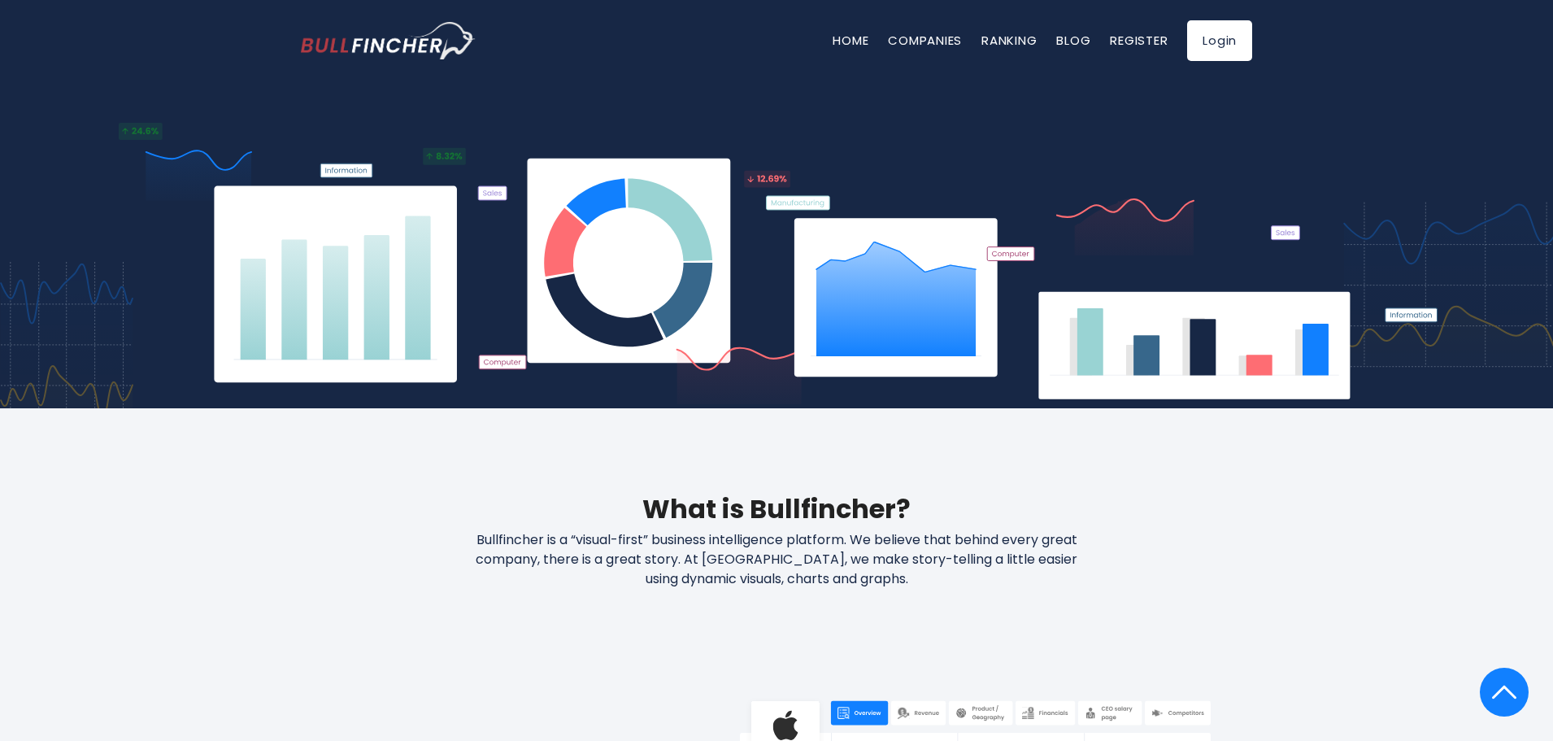 The width and height of the screenshot is (1553, 741). Describe the element at coordinates (1073, 40) in the screenshot. I see `a: Blog` at that location.